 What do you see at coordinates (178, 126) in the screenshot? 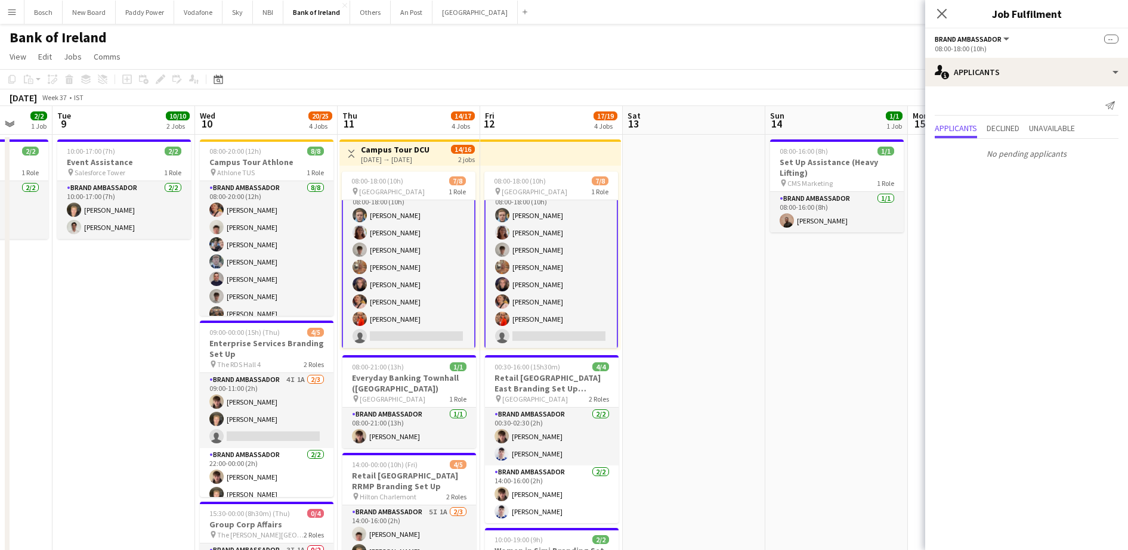
I see `div: 2 Jobs` at bounding box center [178, 126].